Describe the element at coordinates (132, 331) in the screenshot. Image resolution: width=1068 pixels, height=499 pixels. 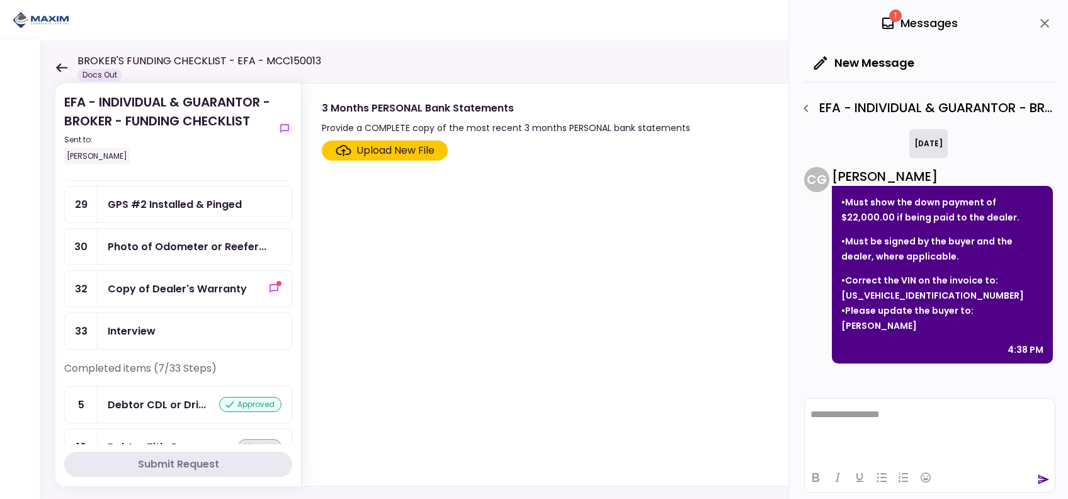
I see `div: Interview` at that location.